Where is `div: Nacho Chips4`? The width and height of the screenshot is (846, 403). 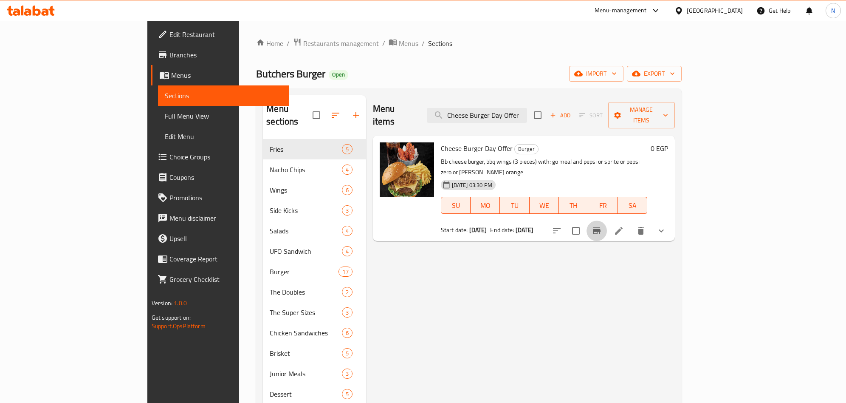 div: Nacho Chips4 is located at coordinates (314, 169).